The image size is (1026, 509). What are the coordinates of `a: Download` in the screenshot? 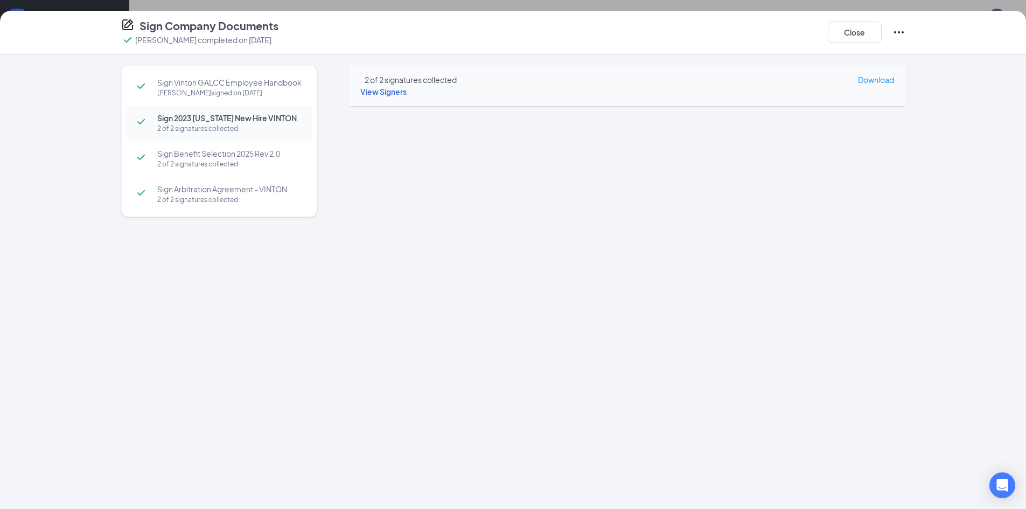 It's located at (875, 80).